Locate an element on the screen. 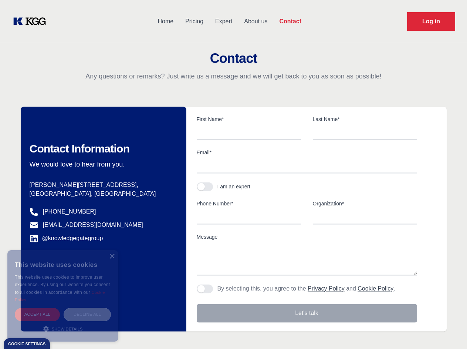 This screenshot has height=349, width=467. a: Contact is located at coordinates (291, 21).